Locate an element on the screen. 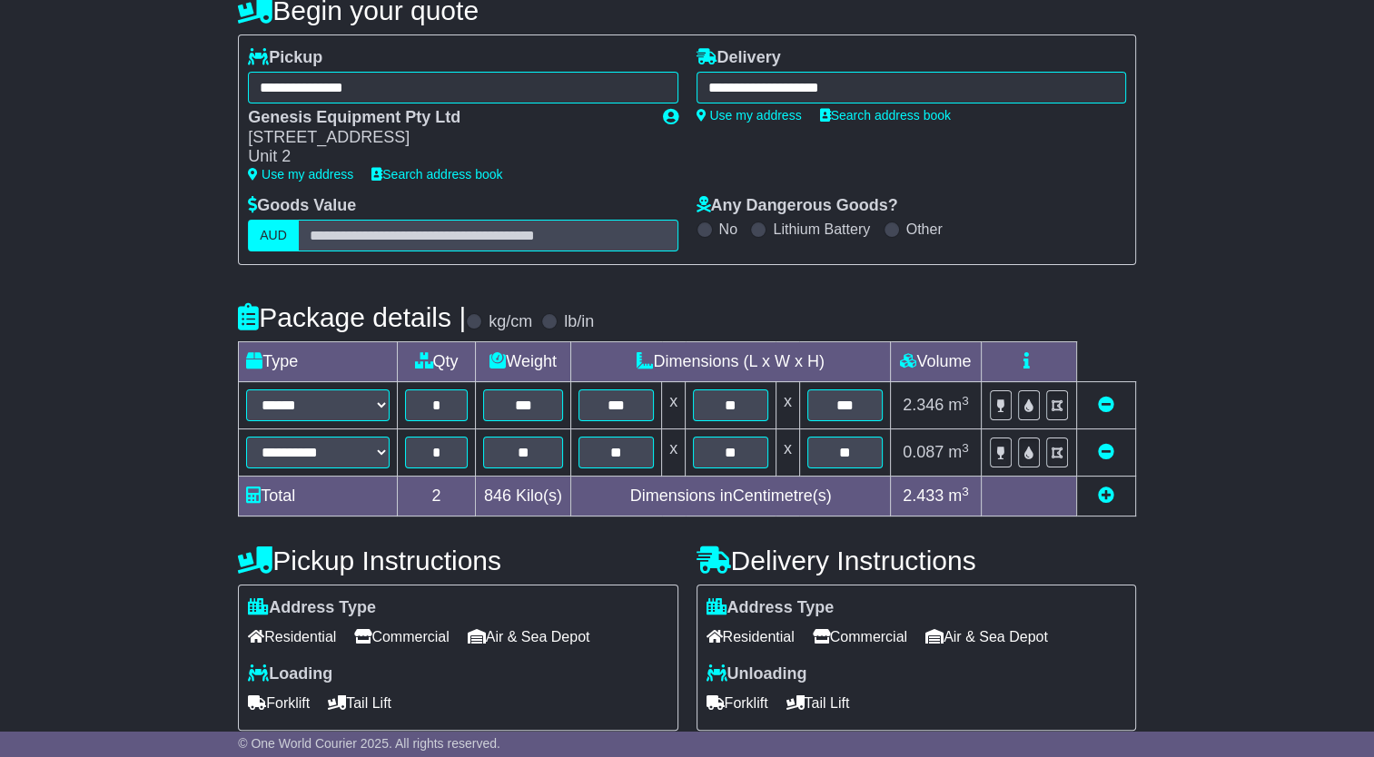 The height and width of the screenshot is (757, 1374). div: Genesis Equipment Pty Ltd is located at coordinates (446, 118).